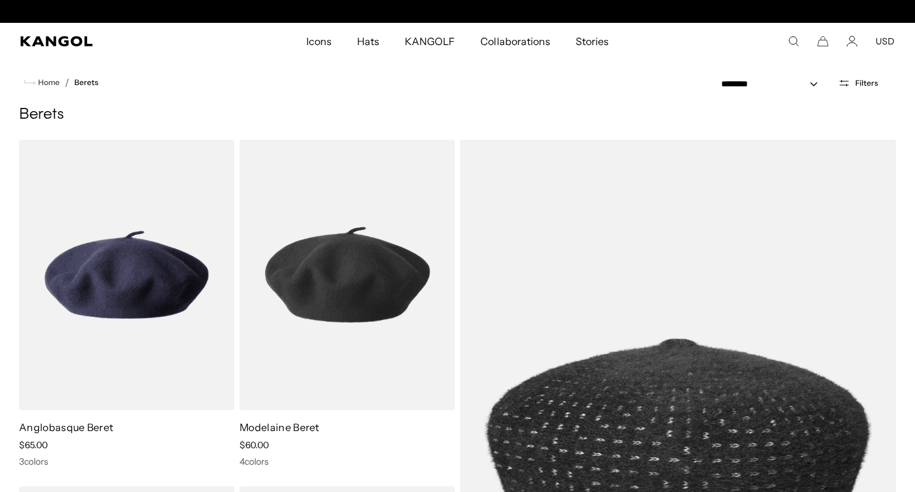 Image resolution: width=915 pixels, height=492 pixels. What do you see at coordinates (457, 11) in the screenshot?
I see `div: 1 of 2` at bounding box center [457, 11].